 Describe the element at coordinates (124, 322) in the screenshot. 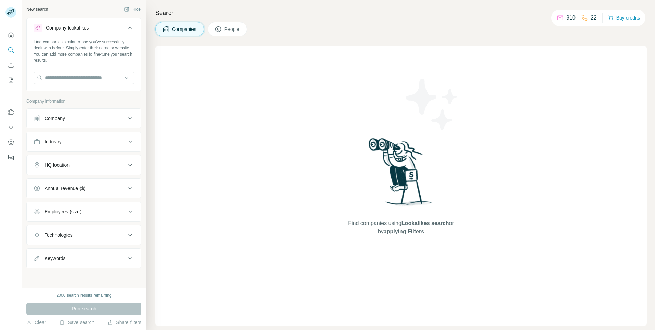

I see `button: Share filters` at that location.